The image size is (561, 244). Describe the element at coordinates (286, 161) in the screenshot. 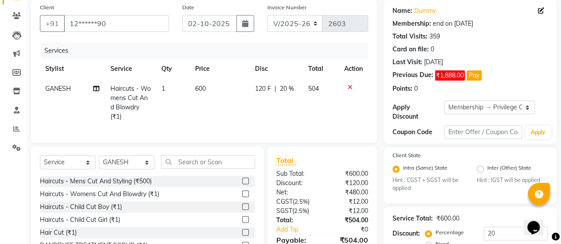

I see `span: Total` at that location.